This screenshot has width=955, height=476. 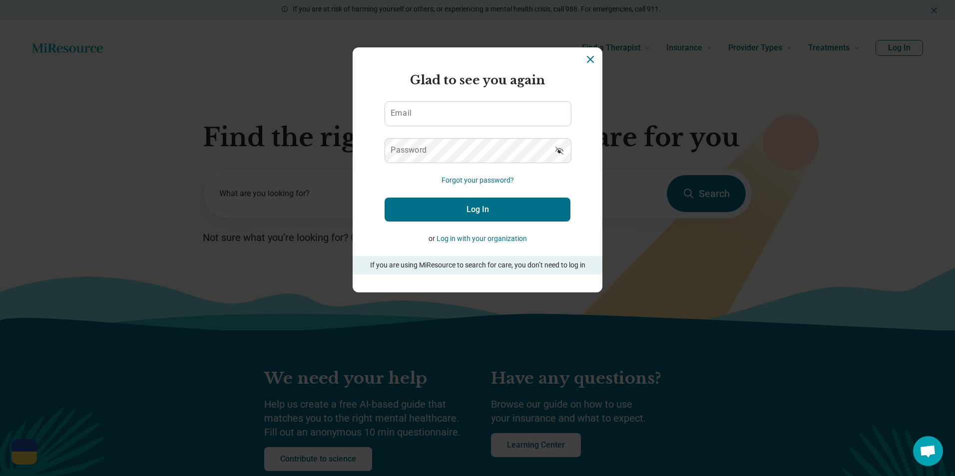 What do you see at coordinates (401, 113) in the screenshot?
I see `label: Email` at bounding box center [401, 113].